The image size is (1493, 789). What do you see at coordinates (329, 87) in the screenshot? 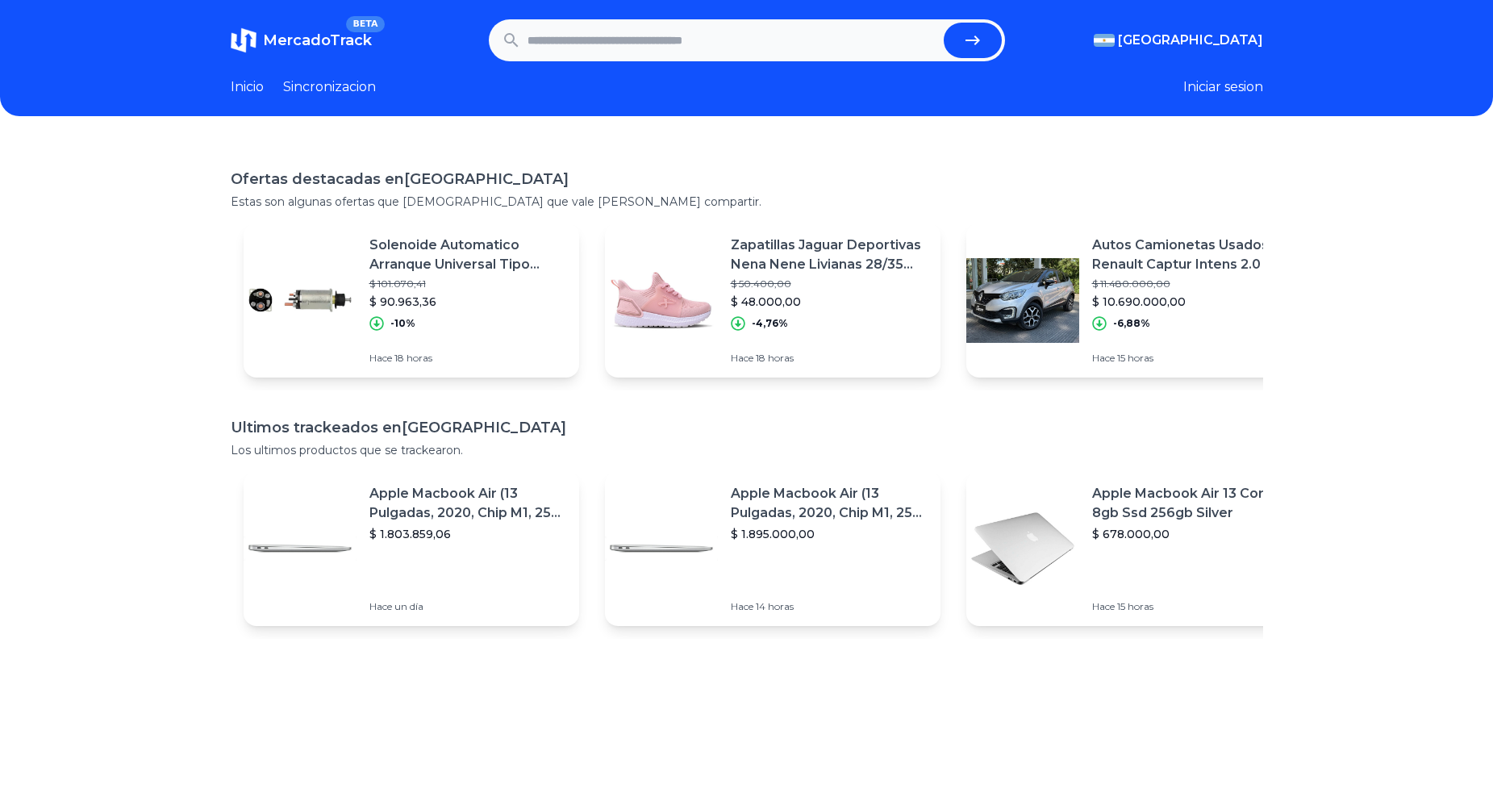
I see `a: Sincronizacion` at bounding box center [329, 87].